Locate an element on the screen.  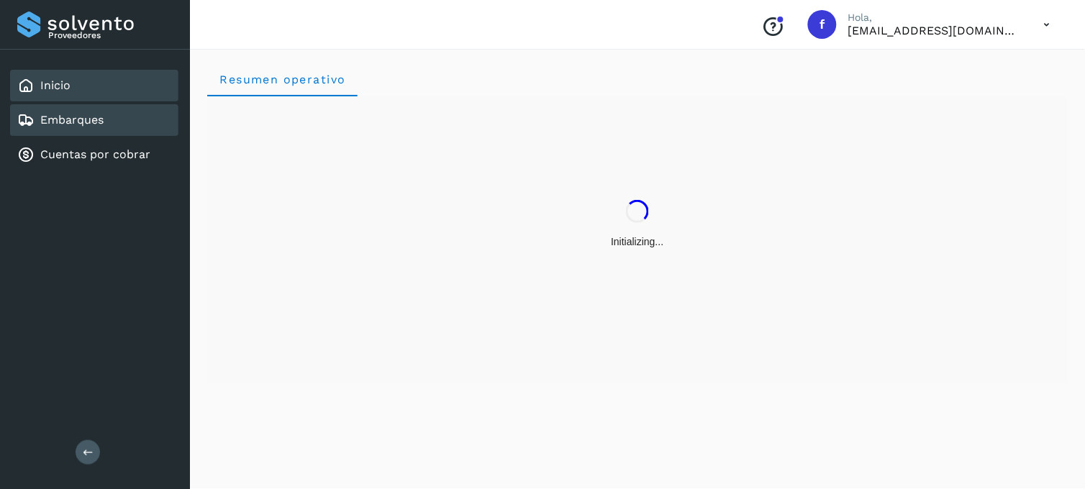
a: Cuentas por cobrar is located at coordinates (95, 154).